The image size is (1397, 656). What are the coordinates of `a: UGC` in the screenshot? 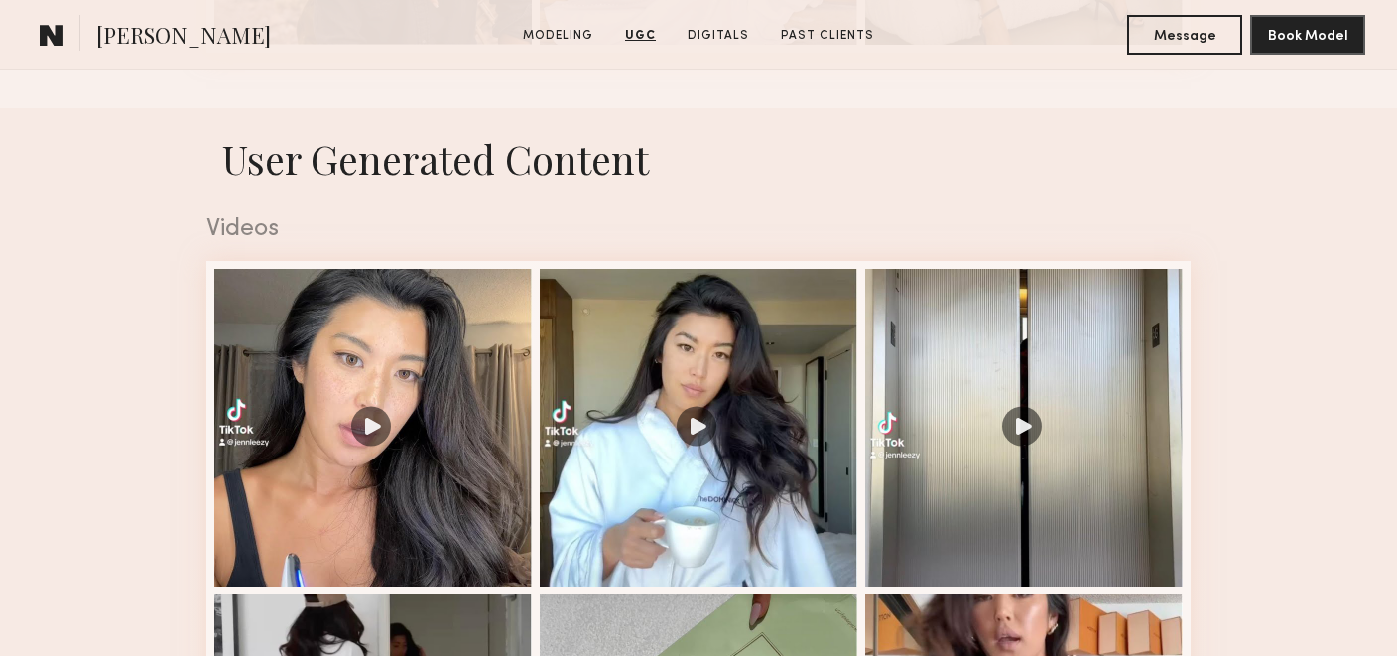 It's located at (640, 36).